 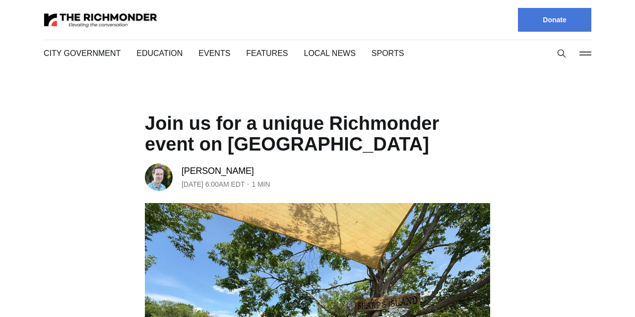 What do you see at coordinates (260, 53) in the screenshot?
I see `a: Features` at bounding box center [260, 53].